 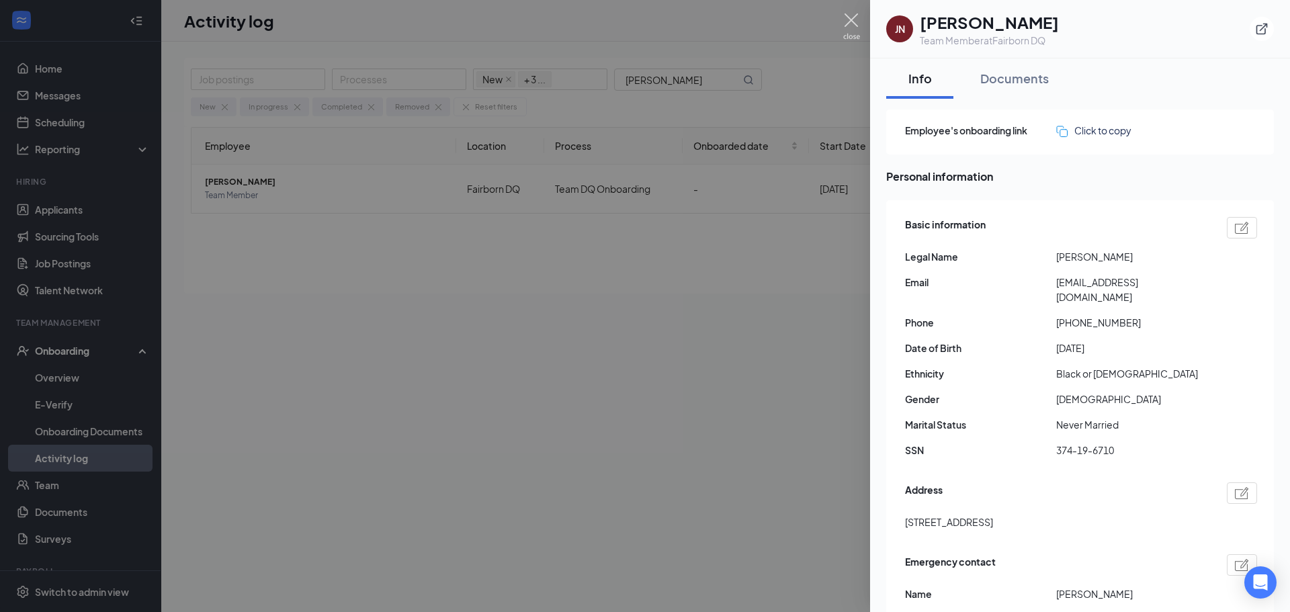 I want to click on div: Documents, so click(x=1014, y=78).